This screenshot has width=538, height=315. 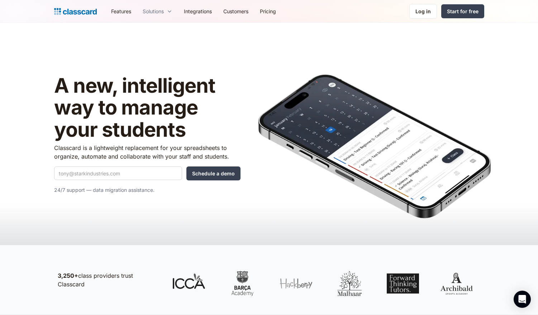 What do you see at coordinates (68, 276) in the screenshot?
I see `strong: 3,250+` at bounding box center [68, 276].